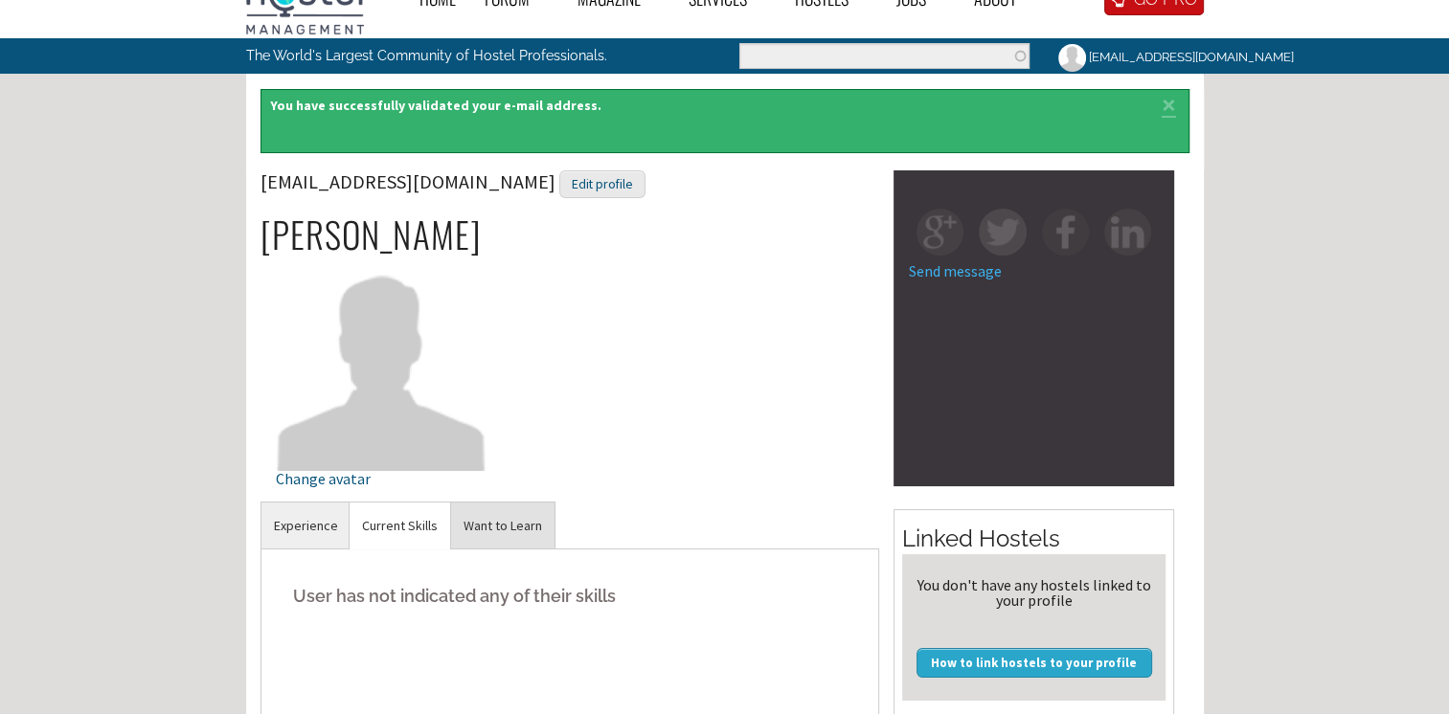  What do you see at coordinates (1033, 593) in the screenshot?
I see `div: You don't have any hostels linked to your profile` at bounding box center [1033, 593].